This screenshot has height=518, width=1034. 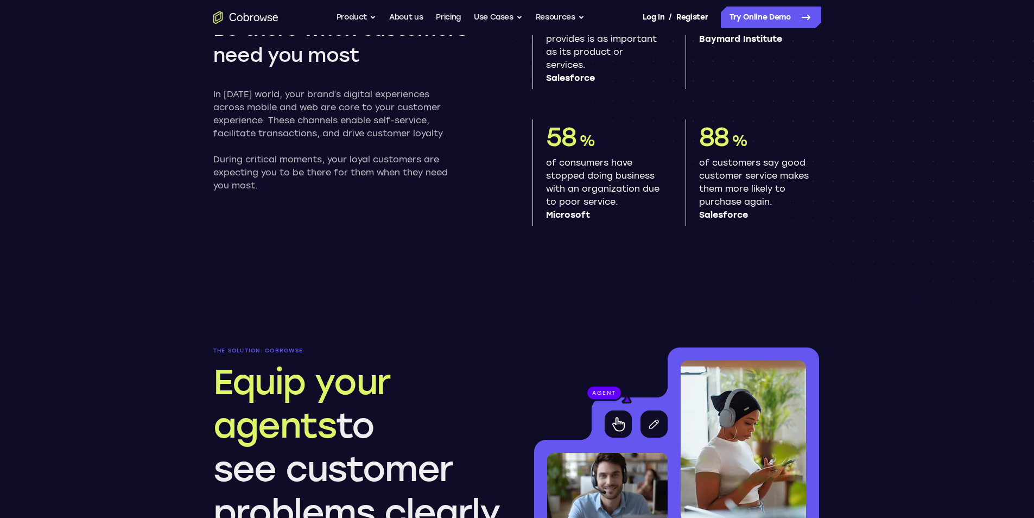 What do you see at coordinates (771, 17) in the screenshot?
I see `a: Try Online Demo` at bounding box center [771, 17].